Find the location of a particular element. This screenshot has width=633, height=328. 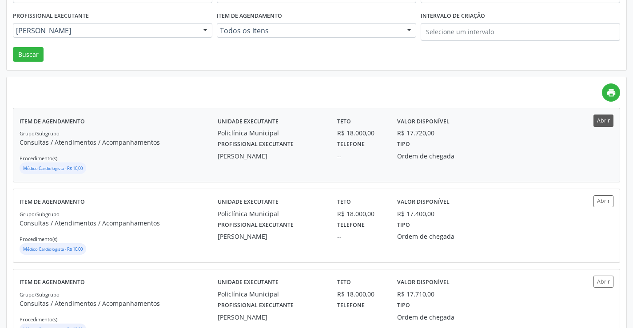

button: Buscar is located at coordinates (28, 55).